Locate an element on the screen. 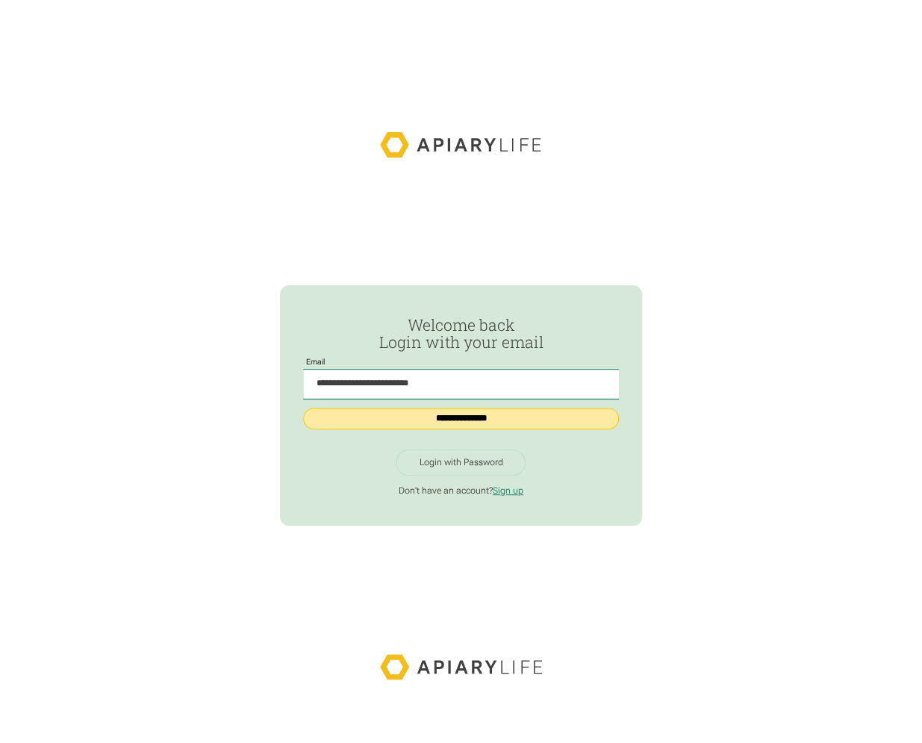 This screenshot has width=922, height=743. p: Don't have an account? is located at coordinates (462, 491).